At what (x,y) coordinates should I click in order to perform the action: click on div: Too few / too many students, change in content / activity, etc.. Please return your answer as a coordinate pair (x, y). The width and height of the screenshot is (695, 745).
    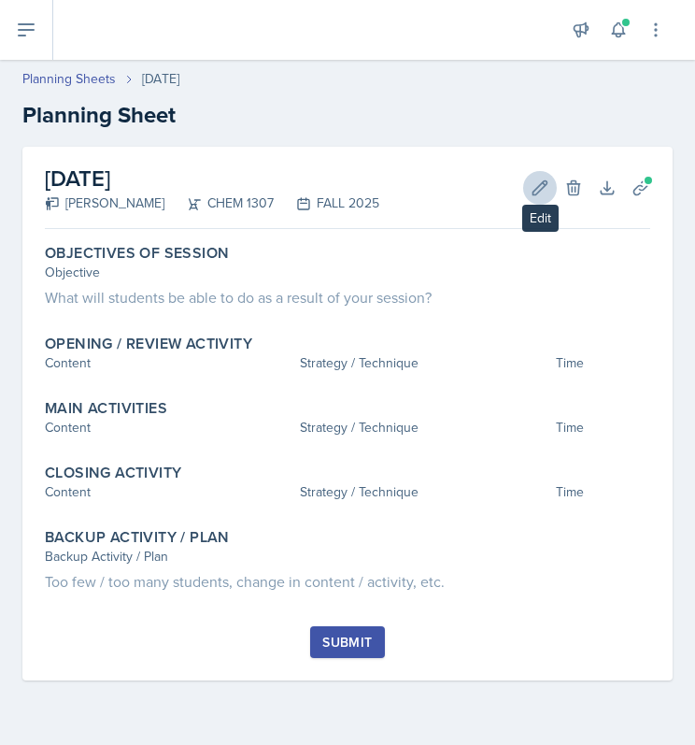
    Looking at the image, I should click on (348, 581).